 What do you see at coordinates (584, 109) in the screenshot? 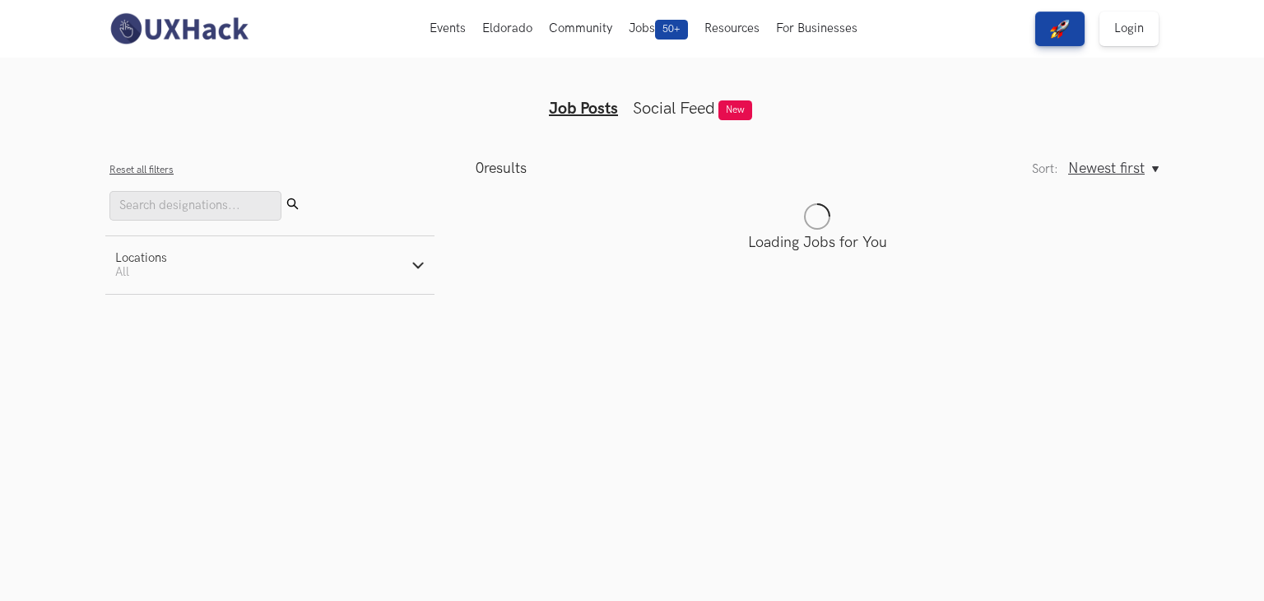
I see `a: Job Posts` at bounding box center [584, 109].